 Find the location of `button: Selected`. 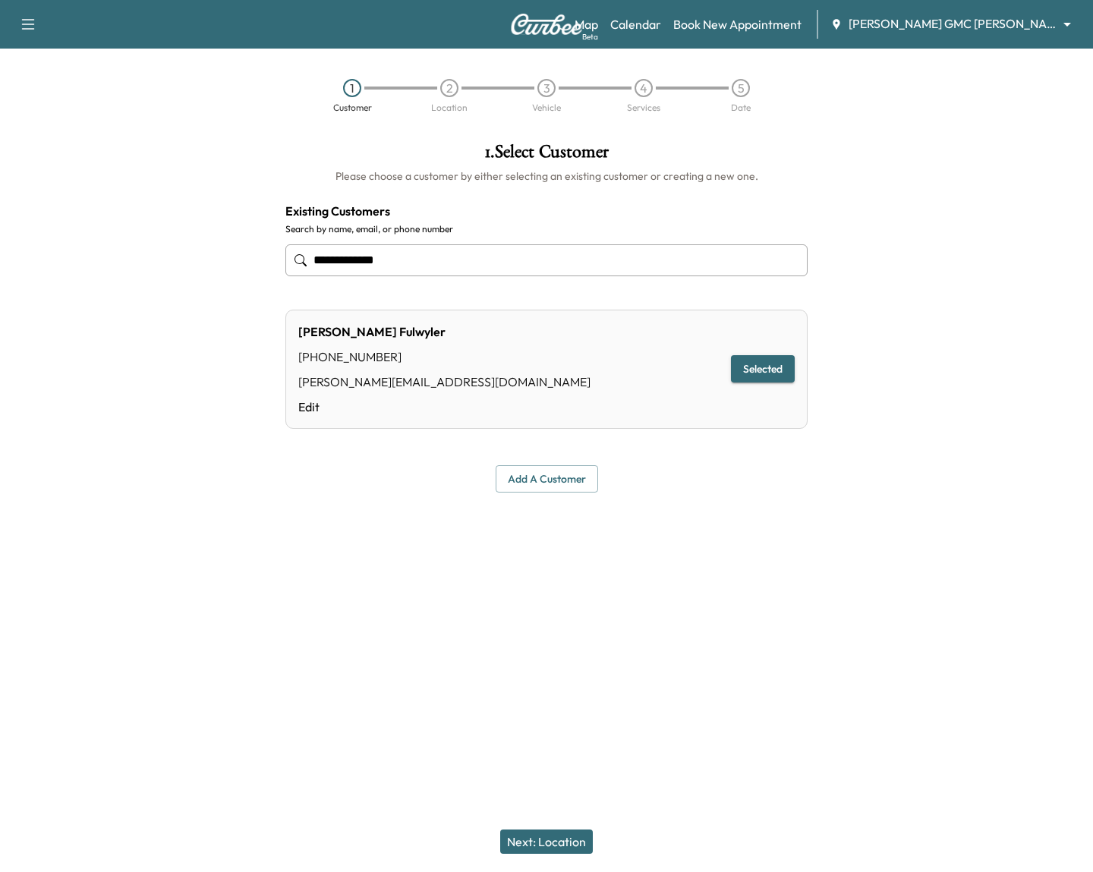

button: Selected is located at coordinates (763, 369).